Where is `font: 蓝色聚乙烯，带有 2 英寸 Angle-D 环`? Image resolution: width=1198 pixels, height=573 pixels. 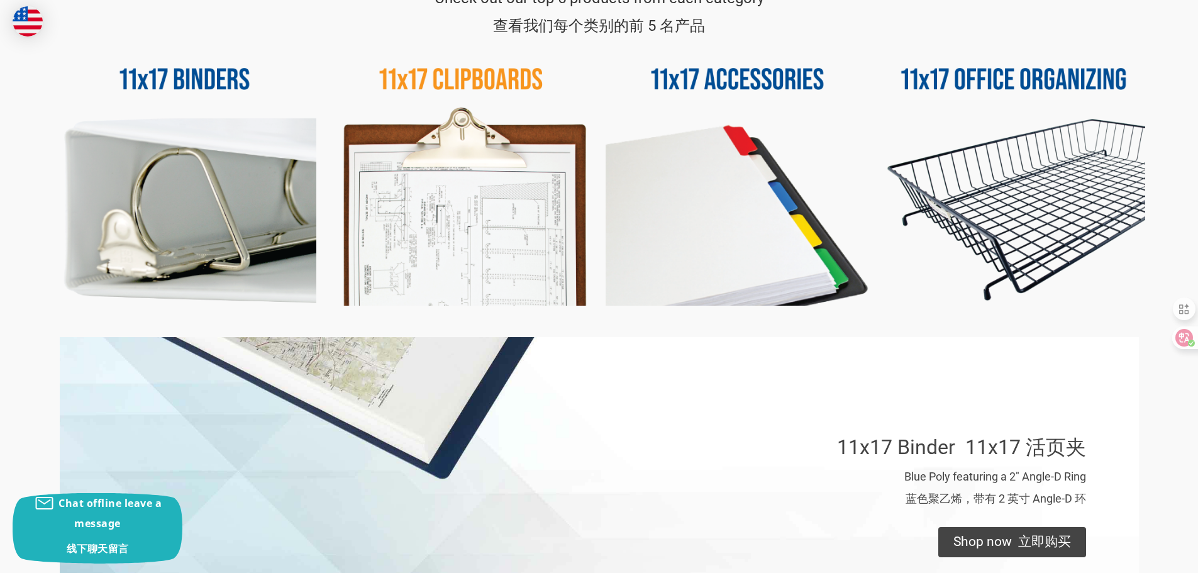 font: 蓝色聚乙烯，带有 2 英寸 Angle-D 环 is located at coordinates (995, 498).